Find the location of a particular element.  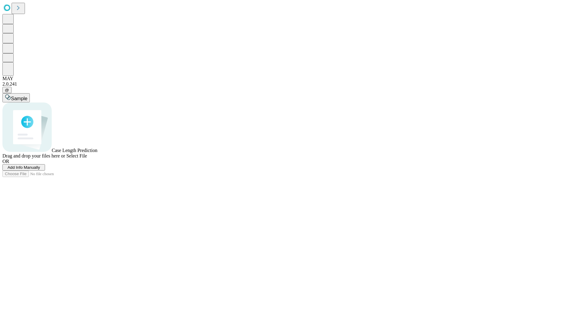

span: Sample is located at coordinates (19, 98).